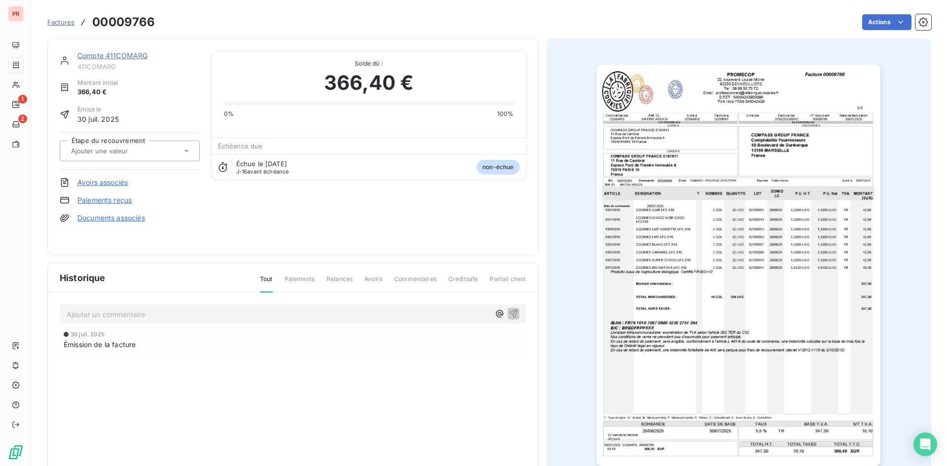 This screenshot has width=947, height=466. What do you see at coordinates (112, 55) in the screenshot?
I see `a: Compte 411COMARG` at bounding box center [112, 55].